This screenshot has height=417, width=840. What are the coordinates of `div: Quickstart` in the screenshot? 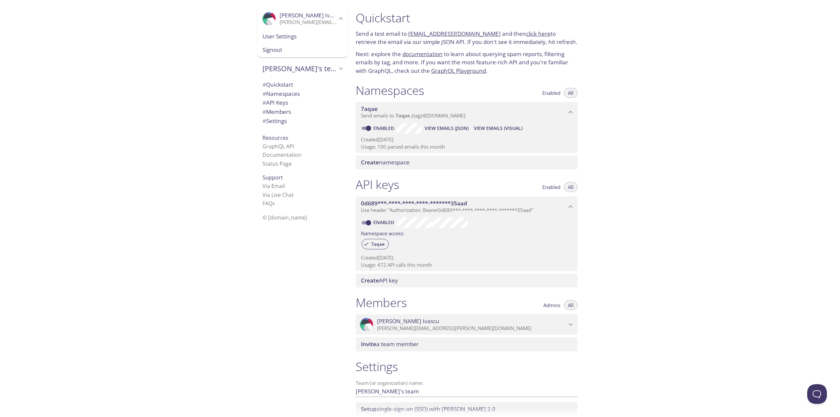 It's located at (302, 85).